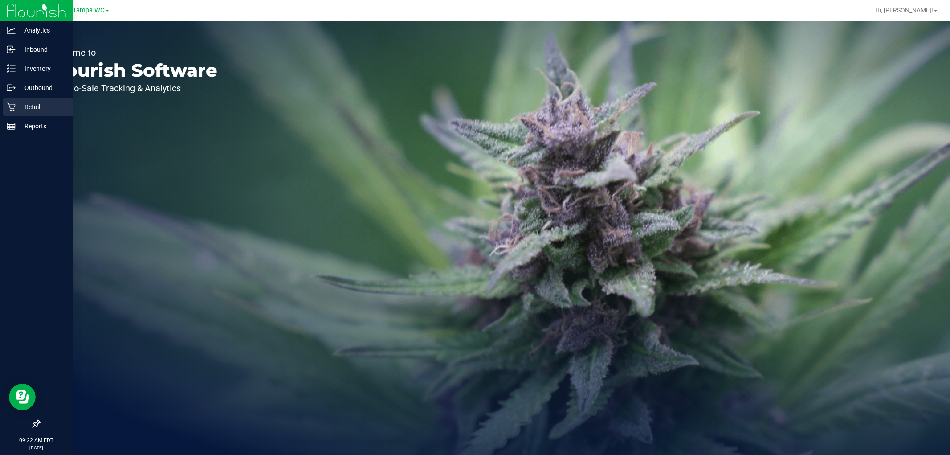  Describe the element at coordinates (133, 70) in the screenshot. I see `p: Flourish Software` at that location.